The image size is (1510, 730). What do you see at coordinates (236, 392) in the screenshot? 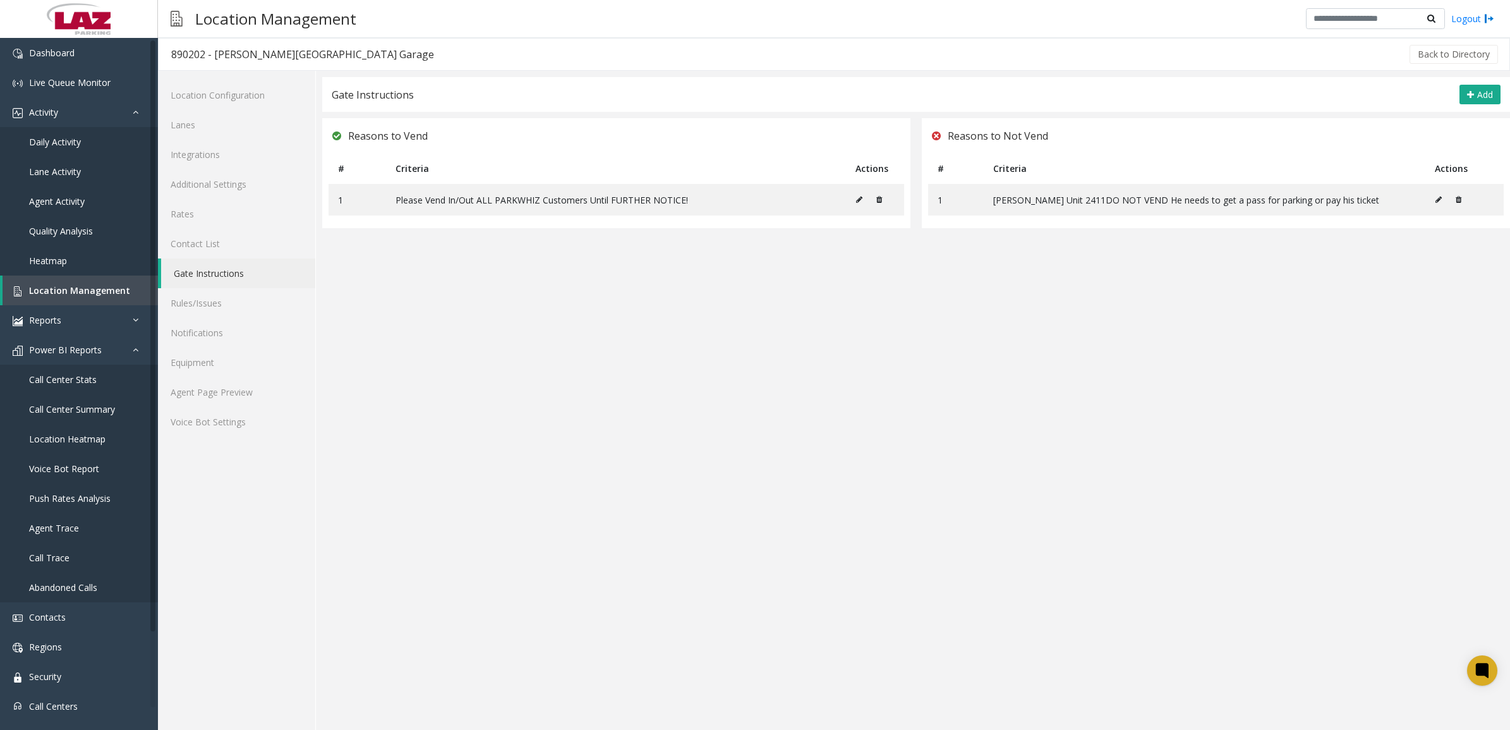
I see `a: Agent Page Preview` at bounding box center [236, 392].